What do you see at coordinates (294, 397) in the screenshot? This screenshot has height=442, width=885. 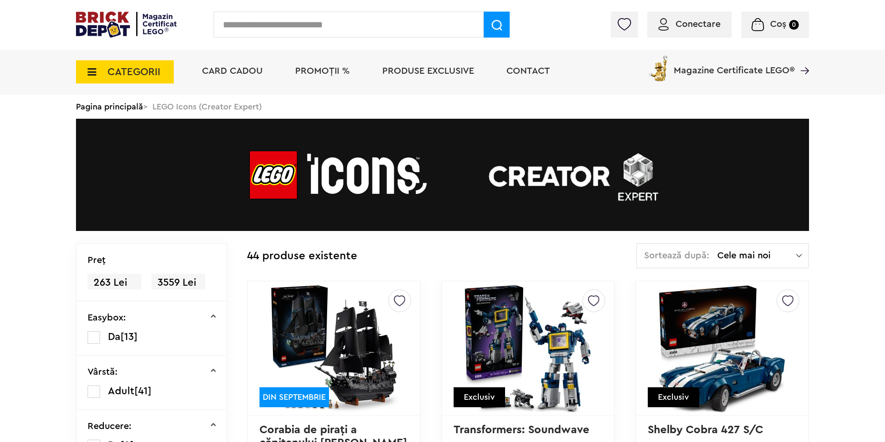 I see `div: DIN SEPTEMBRIE` at bounding box center [294, 397].